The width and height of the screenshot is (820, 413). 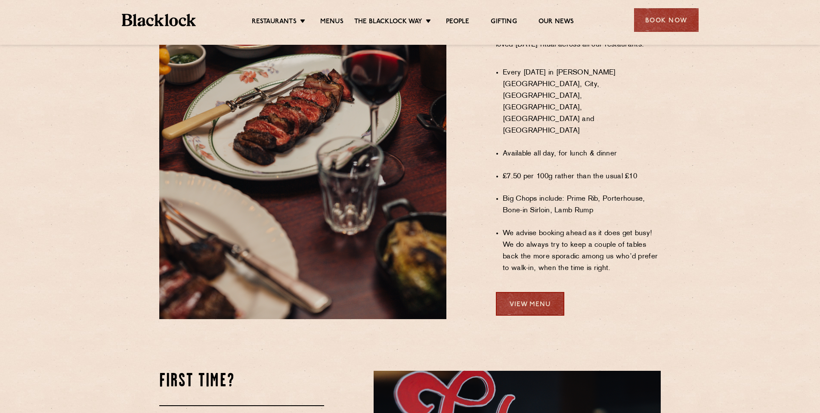 What do you see at coordinates (582, 251) in the screenshot?
I see `li: We advise booking ahead as it does get busy! We do always try to keep a couple of tables back the...` at bounding box center [582, 251].